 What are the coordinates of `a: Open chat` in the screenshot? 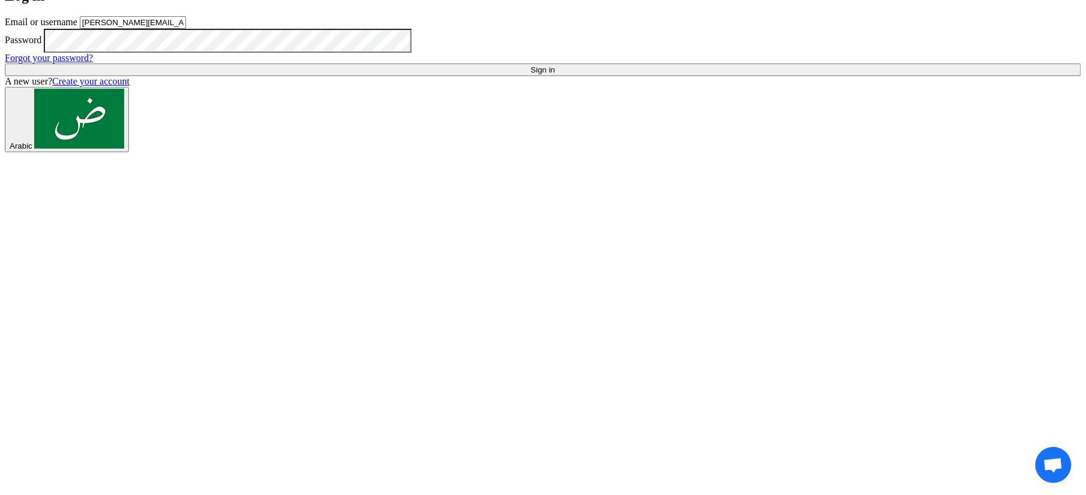 It's located at (1053, 465).